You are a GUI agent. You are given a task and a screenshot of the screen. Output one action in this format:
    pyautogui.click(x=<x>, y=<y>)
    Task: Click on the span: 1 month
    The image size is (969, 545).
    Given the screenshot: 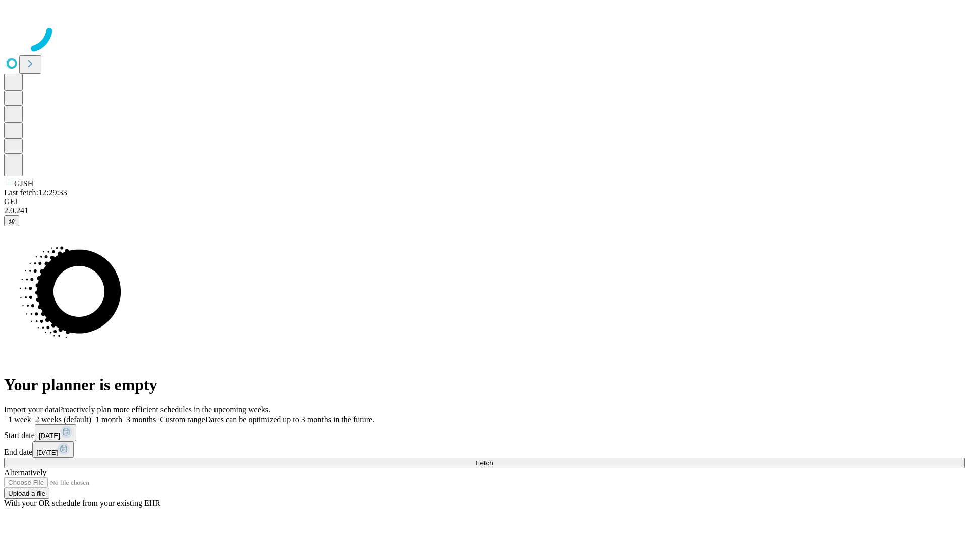 What is the action you would take?
    pyautogui.click(x=108, y=419)
    